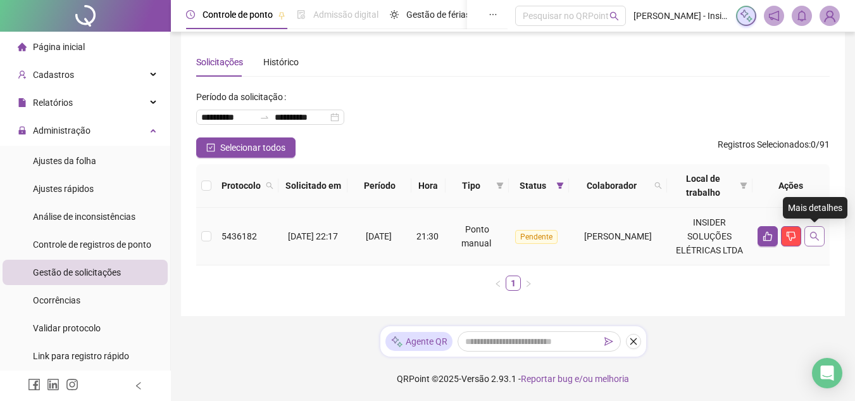 The image size is (855, 401). I want to click on button: right, so click(529, 283).